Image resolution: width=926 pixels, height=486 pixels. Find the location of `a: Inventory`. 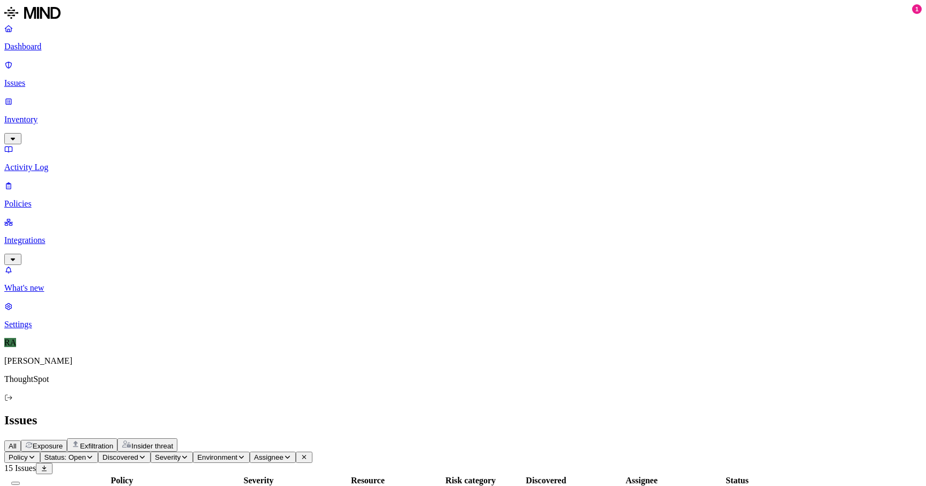

a: Inventory is located at coordinates (463, 120).